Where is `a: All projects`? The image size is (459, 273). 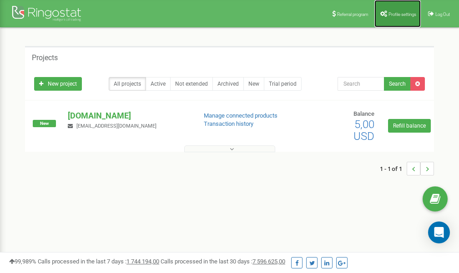 a: All projects is located at coordinates (127, 84).